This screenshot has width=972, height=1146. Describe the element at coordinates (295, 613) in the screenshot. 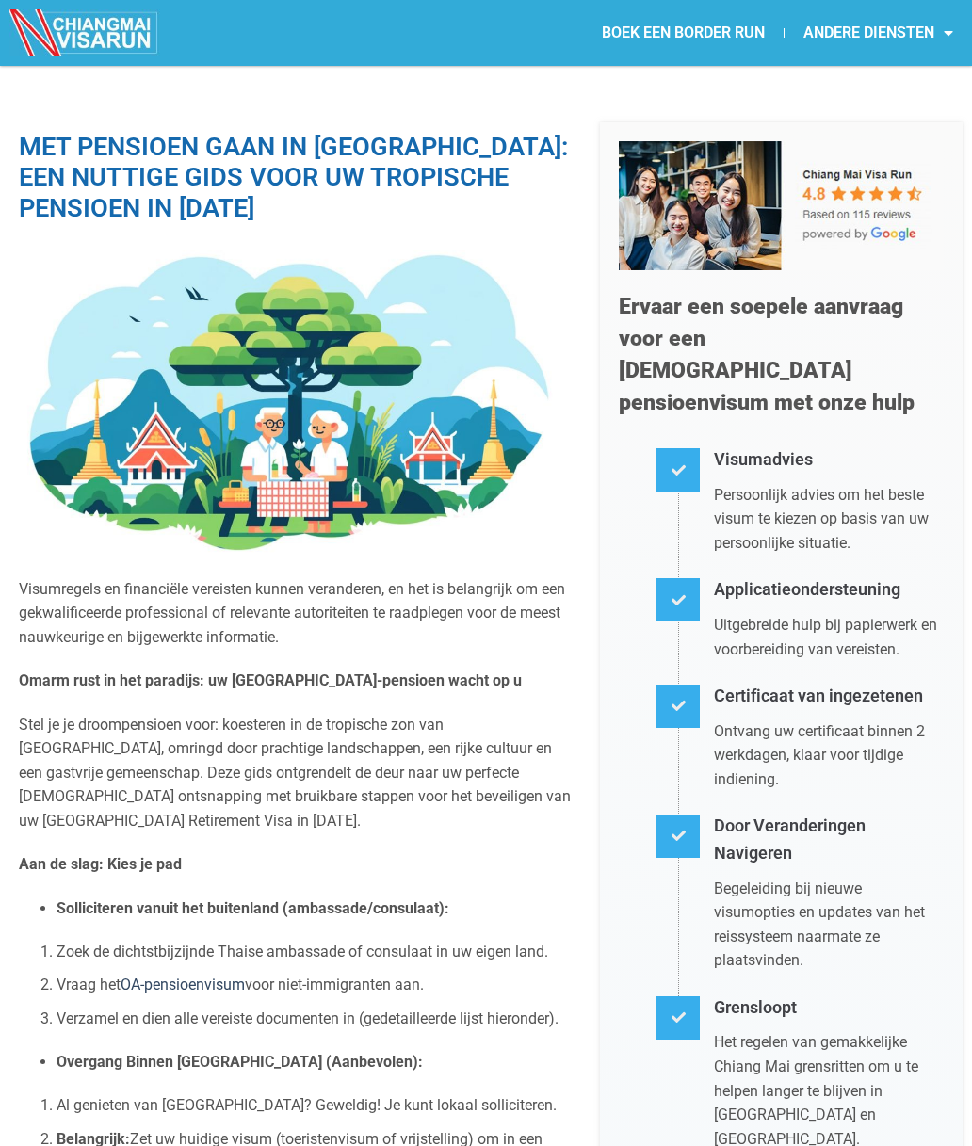

I see `p: Visumregels en financiële vereisten kunnen veranderen, en het is belangrijk om een gekwalificeerd...` at that location.